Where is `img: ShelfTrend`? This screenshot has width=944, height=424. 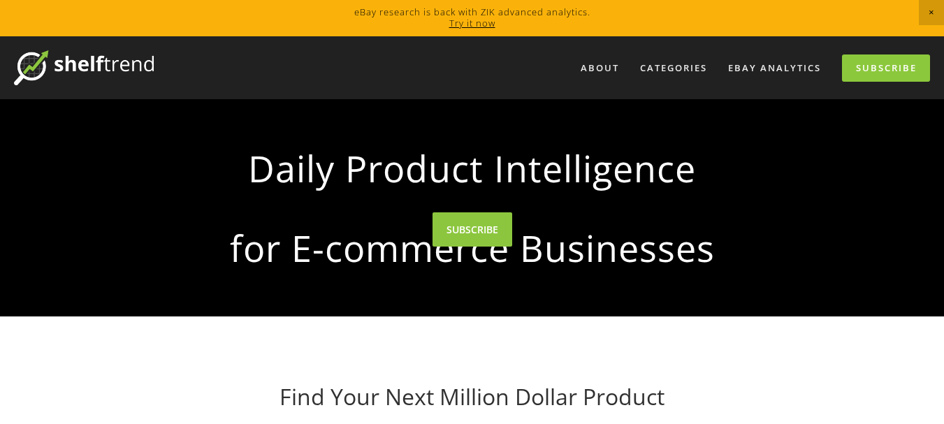 img: ShelfTrend is located at coordinates (84, 68).